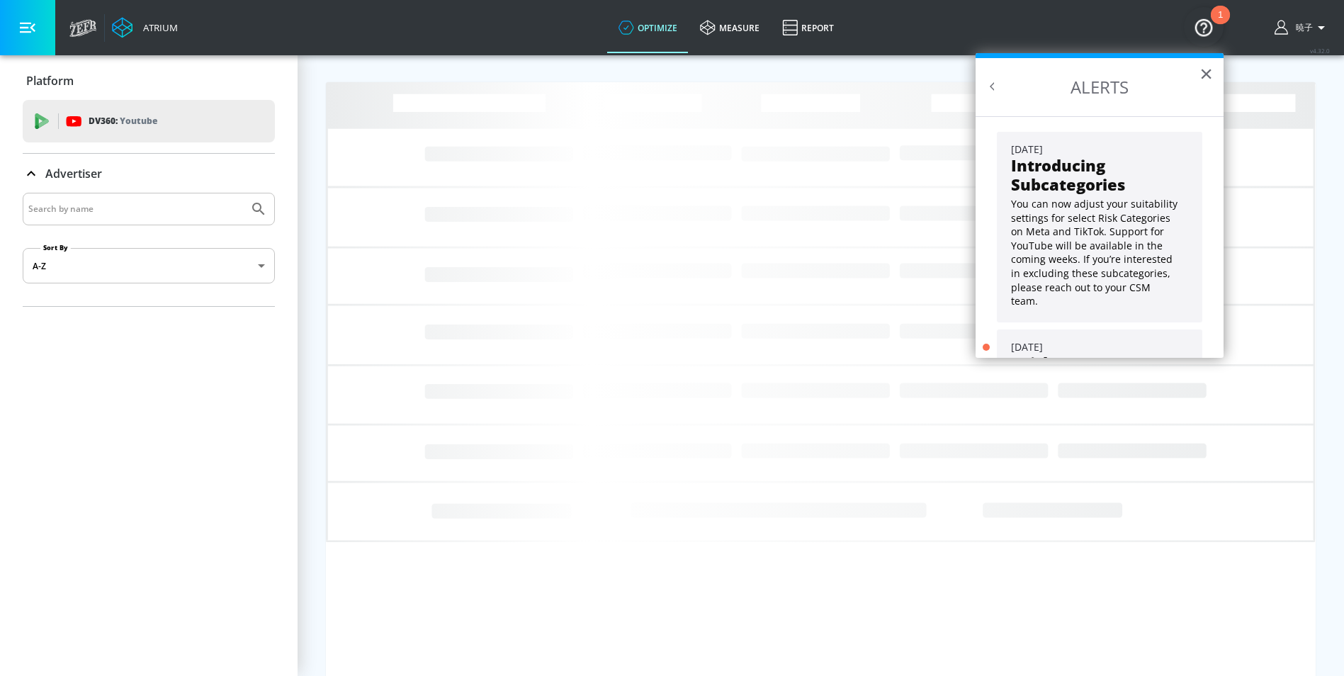 This screenshot has width=1344, height=676. What do you see at coordinates (149, 266) in the screenshot?
I see `div: A-Z` at bounding box center [149, 266].